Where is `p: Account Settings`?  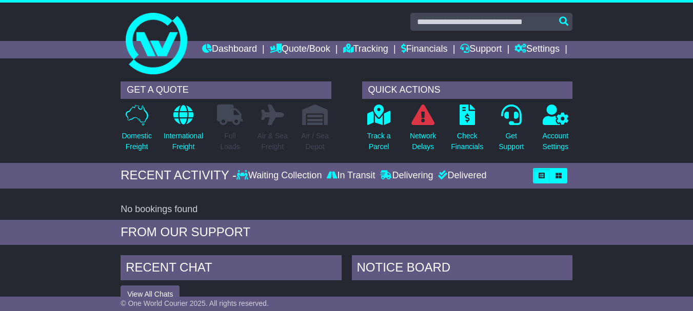
p: Account Settings is located at coordinates (555, 141).